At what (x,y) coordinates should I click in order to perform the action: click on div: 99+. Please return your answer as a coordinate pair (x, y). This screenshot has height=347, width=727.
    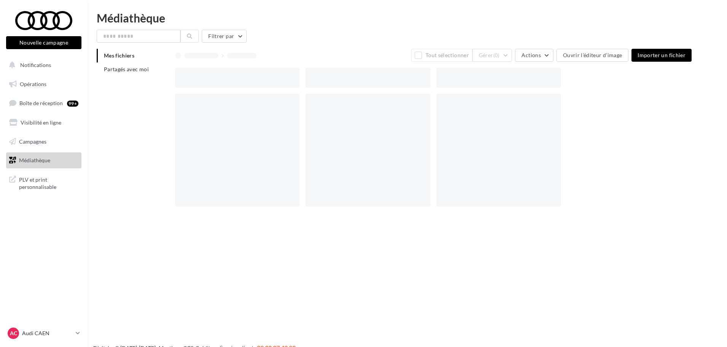
    Looking at the image, I should click on (73, 104).